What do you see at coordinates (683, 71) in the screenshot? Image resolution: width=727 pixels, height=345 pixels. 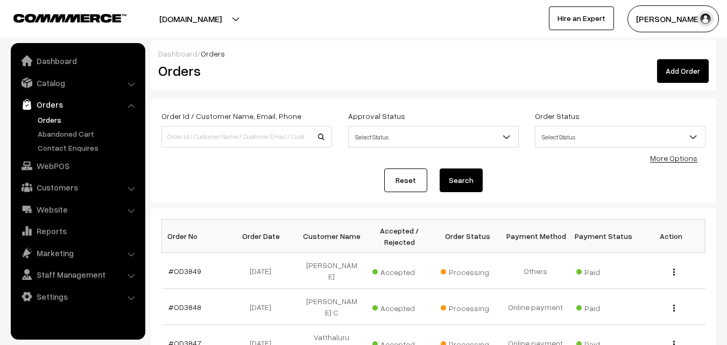 I see `a: Add Order` at bounding box center [683, 71].